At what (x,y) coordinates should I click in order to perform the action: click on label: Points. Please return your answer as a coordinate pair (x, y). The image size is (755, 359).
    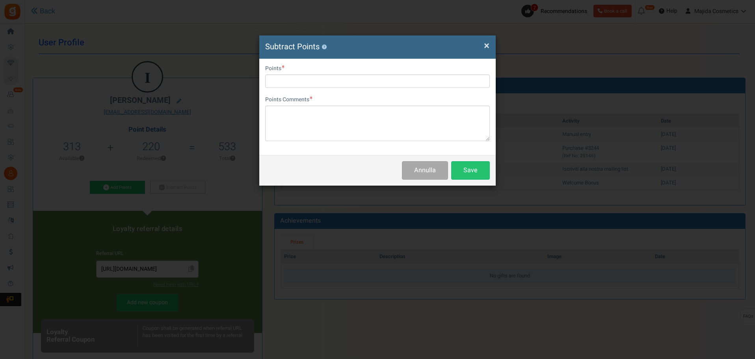
    Looking at the image, I should click on (275, 69).